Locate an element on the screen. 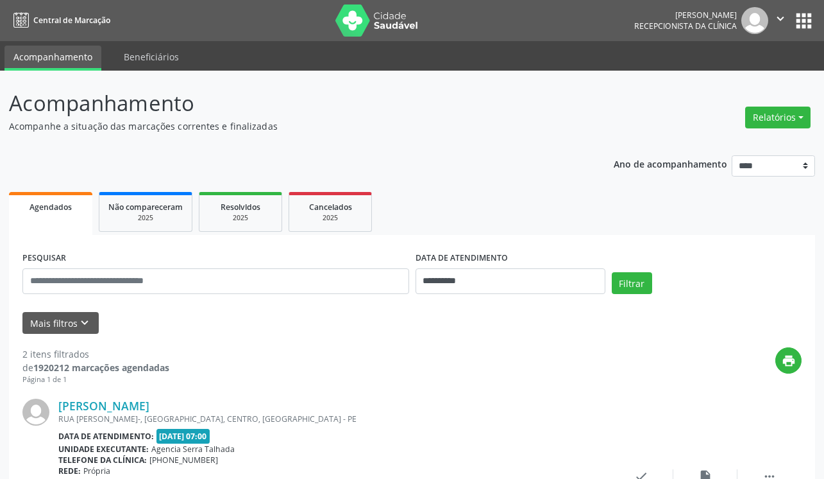 This screenshot has width=824, height=479. i: keyboard_arrow_down is located at coordinates (85, 323).